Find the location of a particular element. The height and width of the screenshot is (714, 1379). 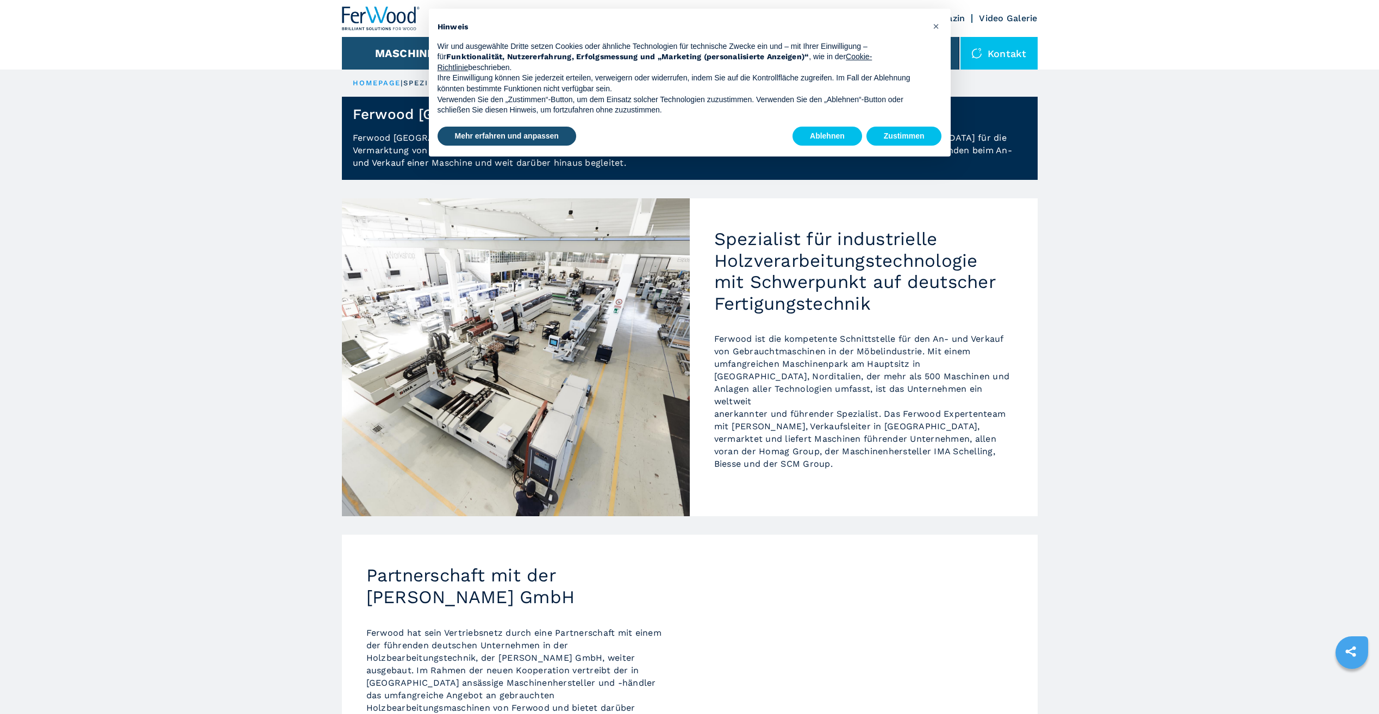

a: Cookie-Richtlinie is located at coordinates (655, 62).